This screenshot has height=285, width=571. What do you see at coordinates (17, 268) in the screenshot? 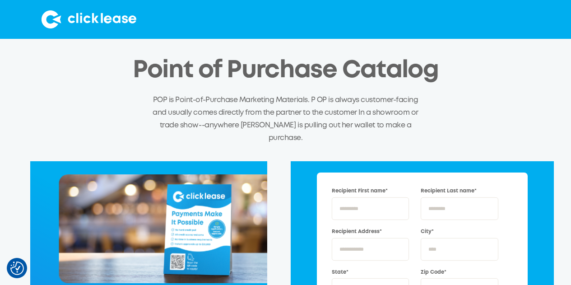
I see `img: Revisit consent button` at bounding box center [17, 268].